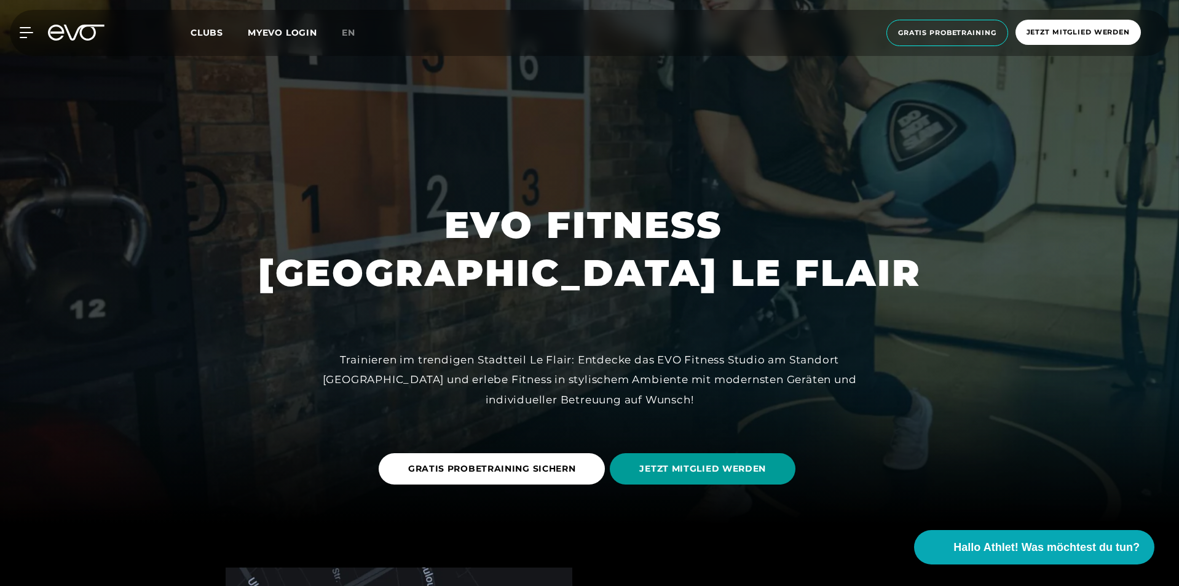 The image size is (1179, 586). What do you see at coordinates (492, 468) in the screenshot?
I see `span: GRATIS PROBETRAINING SICHERN` at bounding box center [492, 468].